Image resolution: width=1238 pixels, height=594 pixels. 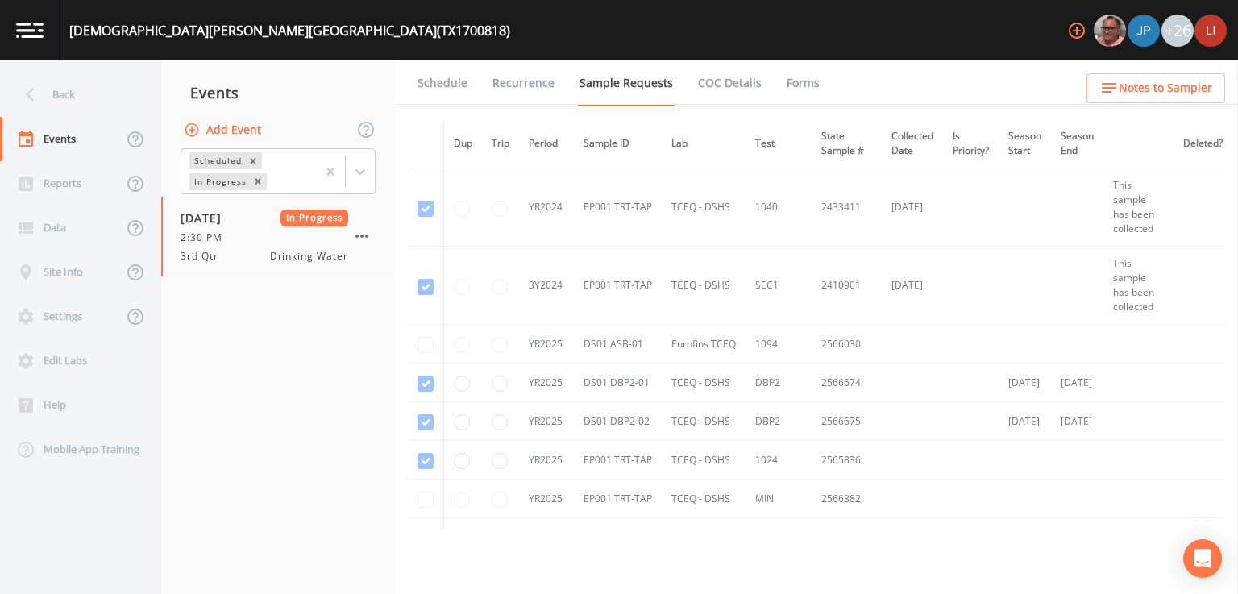 What do you see at coordinates (846, 344) in the screenshot?
I see `td: 2566030` at bounding box center [846, 344].